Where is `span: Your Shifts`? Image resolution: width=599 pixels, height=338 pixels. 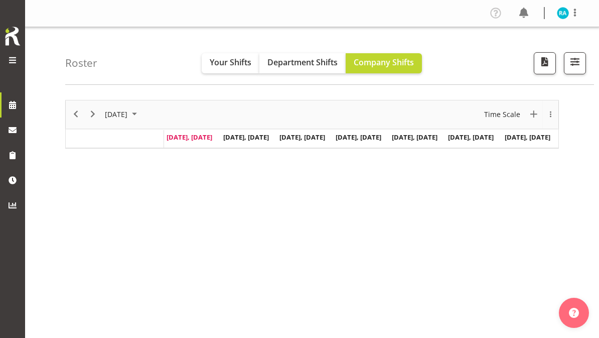
span: Your Shifts is located at coordinates (230, 62).